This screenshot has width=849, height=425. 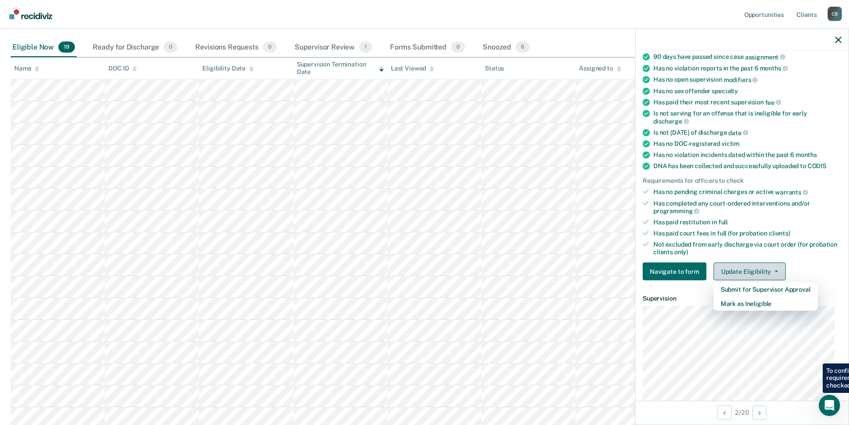 What do you see at coordinates (748, 155) in the screenshot?
I see `div: Has no violation incidents dated within the past 6` at bounding box center [748, 155].